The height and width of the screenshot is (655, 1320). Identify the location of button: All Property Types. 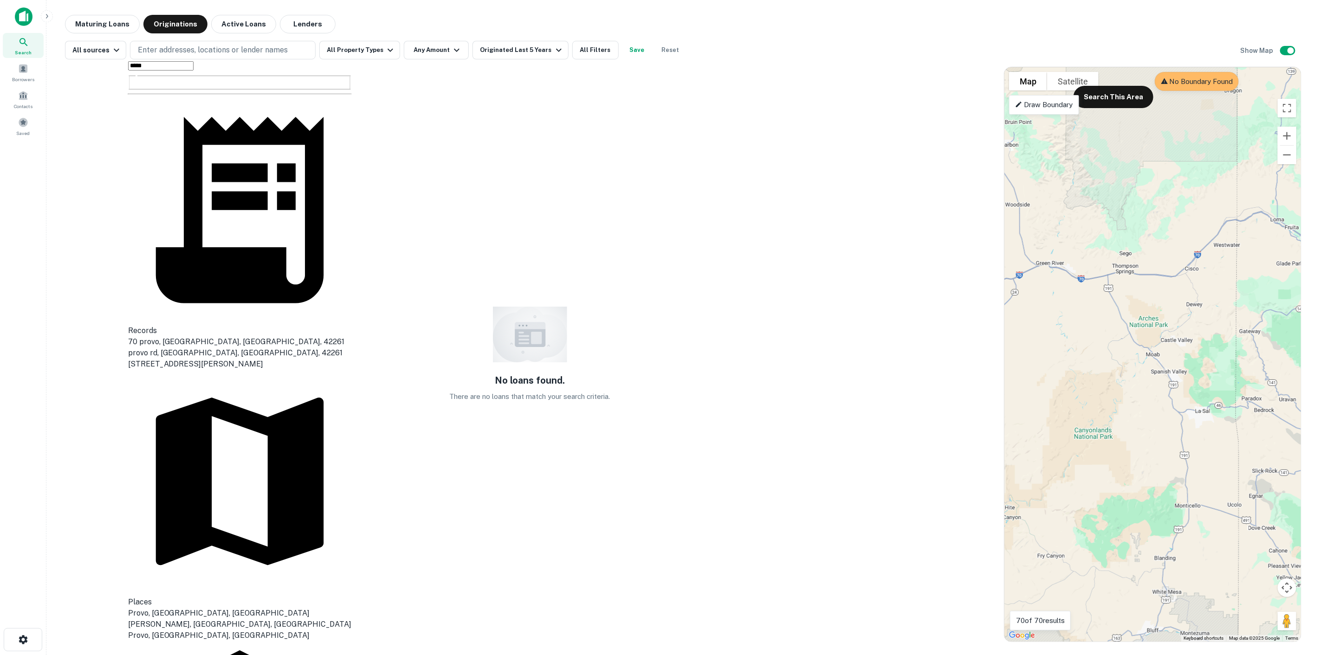
(360, 50).